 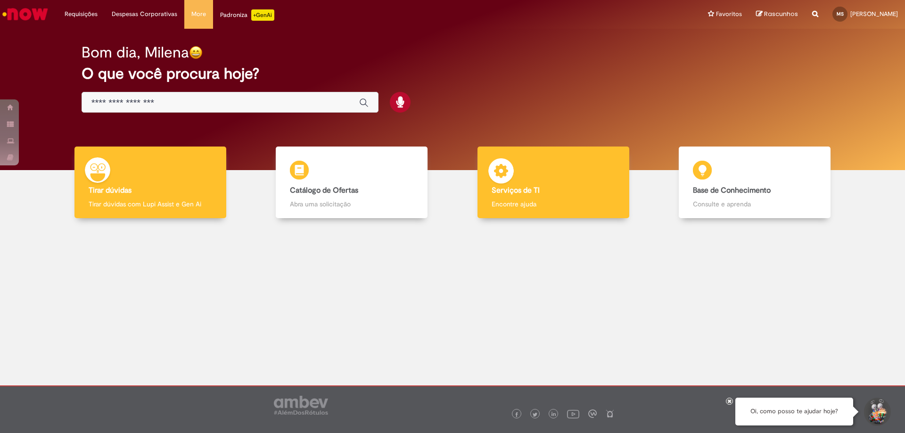 What do you see at coordinates (352, 204) in the screenshot?
I see `p: Abra uma solicitação` at bounding box center [352, 204].